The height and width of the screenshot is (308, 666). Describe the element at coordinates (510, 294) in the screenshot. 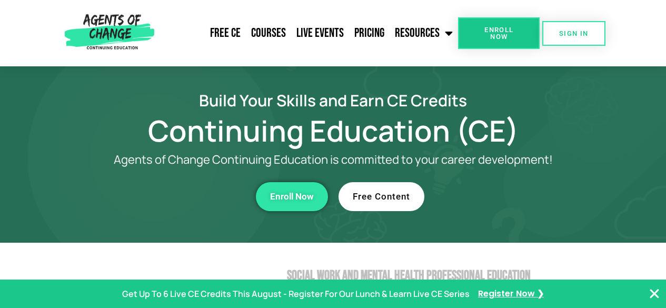

I see `a: Register Now ❯` at that location.